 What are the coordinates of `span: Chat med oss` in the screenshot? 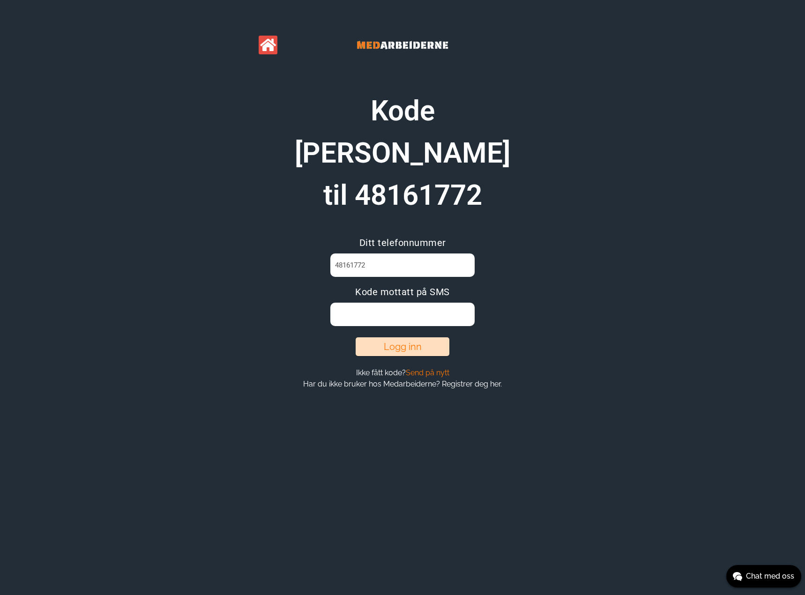 It's located at (770, 576).